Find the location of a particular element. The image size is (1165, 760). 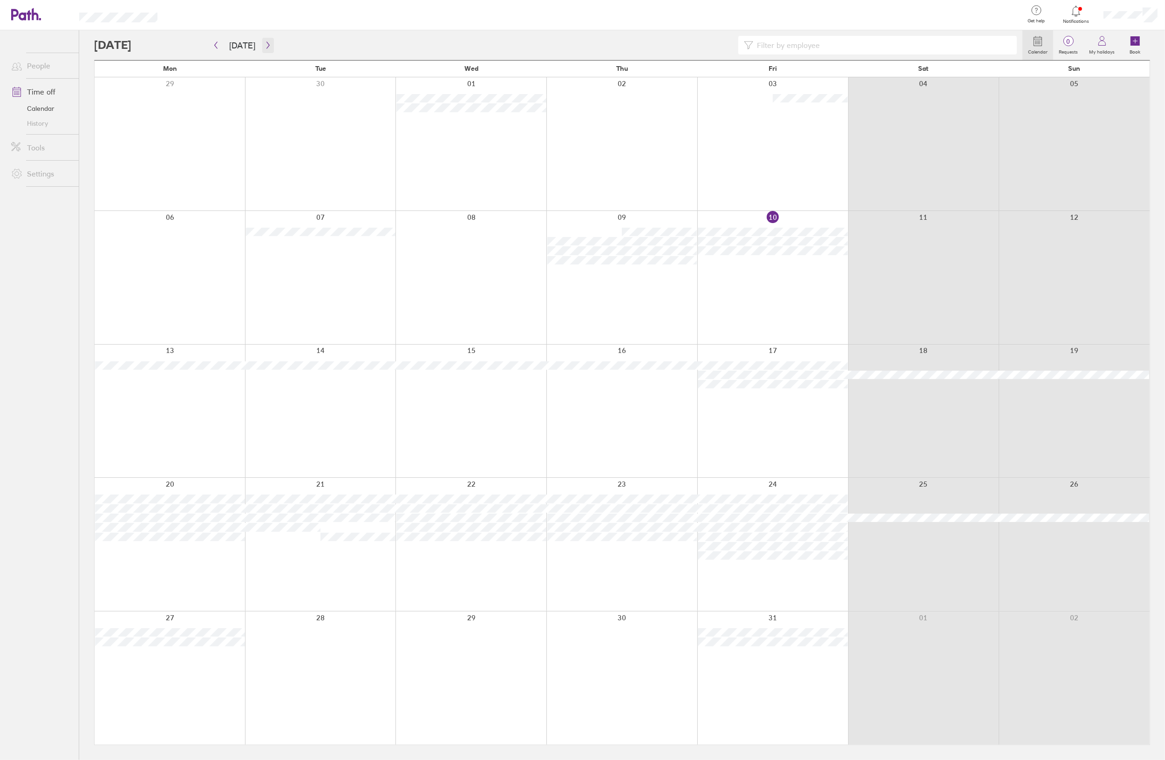

a: History is located at coordinates (41, 123).